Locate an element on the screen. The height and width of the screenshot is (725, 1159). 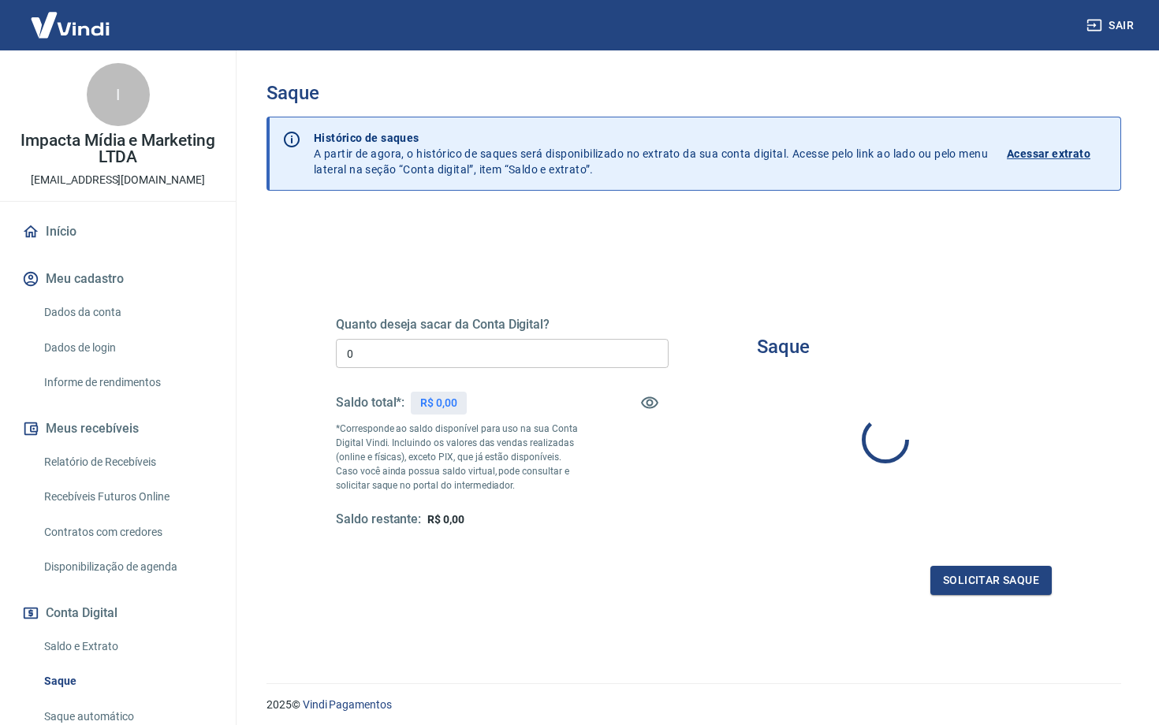
button: Meus recebíveis is located at coordinates (117, 429).